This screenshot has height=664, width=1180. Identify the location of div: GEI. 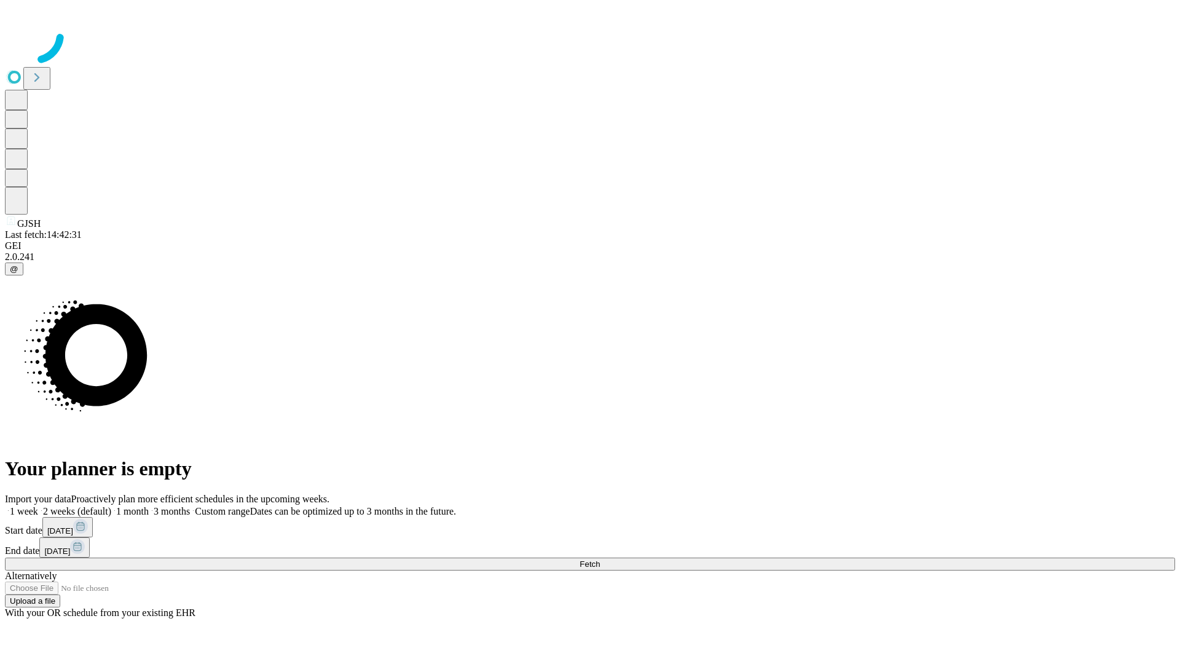
(590, 246).